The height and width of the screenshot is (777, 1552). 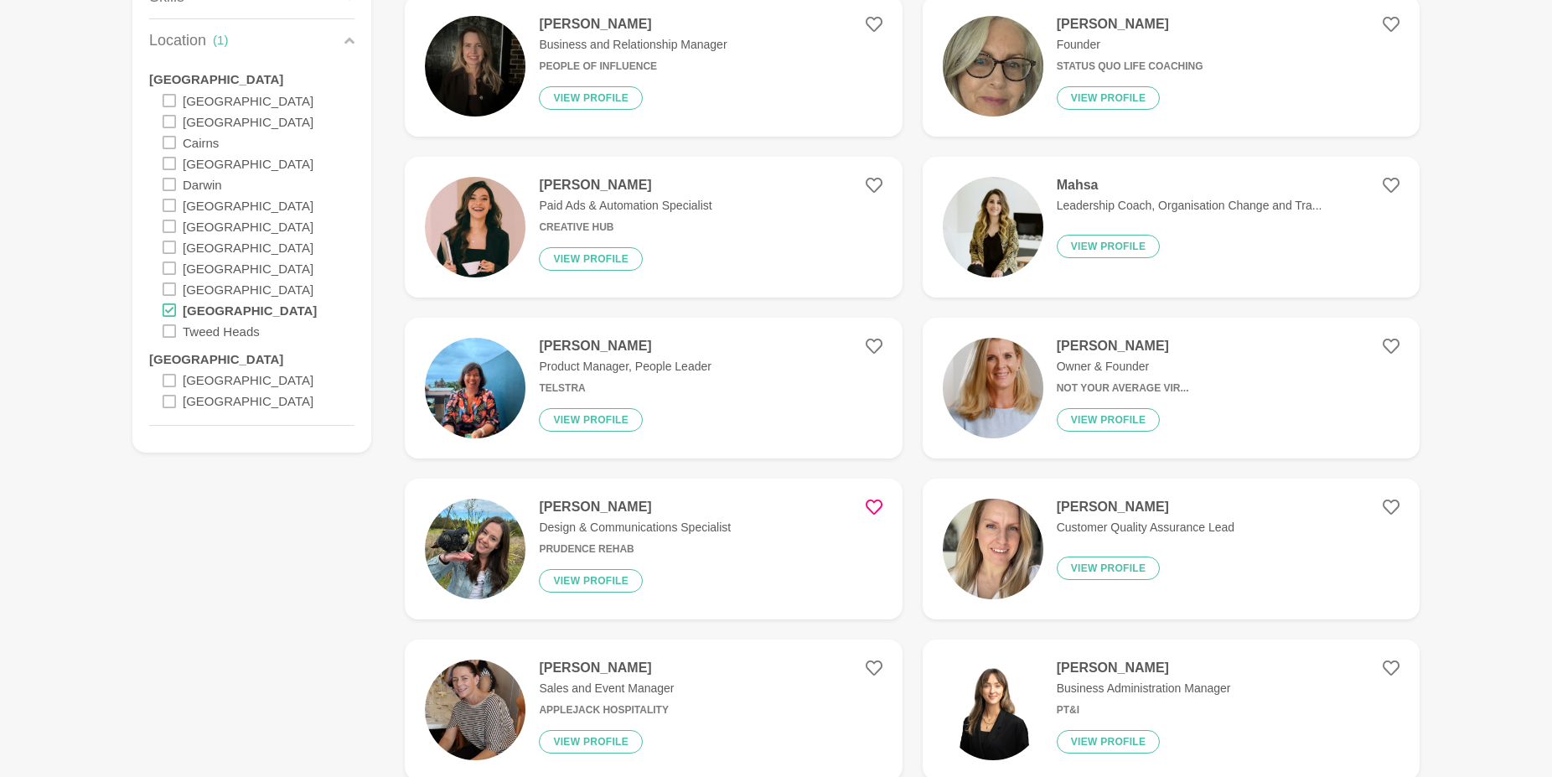 I want to click on img: 4f8ac3869a007e0d1b6b374d8a6623d966617f2f-3024x4032.jpg, so click(x=475, y=66).